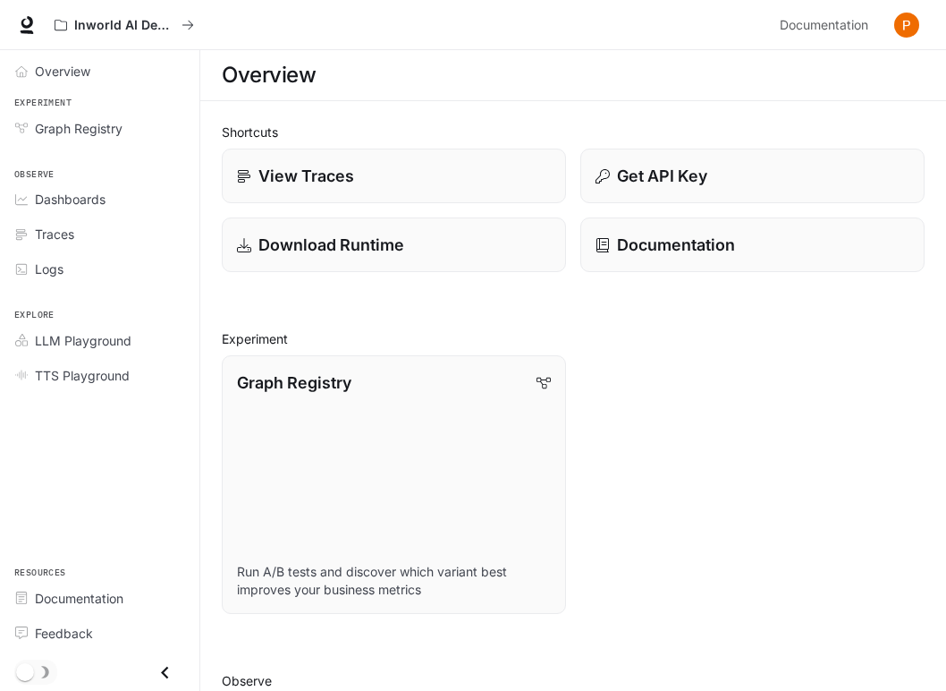 Image resolution: width=946 pixels, height=691 pixels. What do you see at coordinates (394, 175) in the screenshot?
I see `a: View Traces` at bounding box center [394, 175].